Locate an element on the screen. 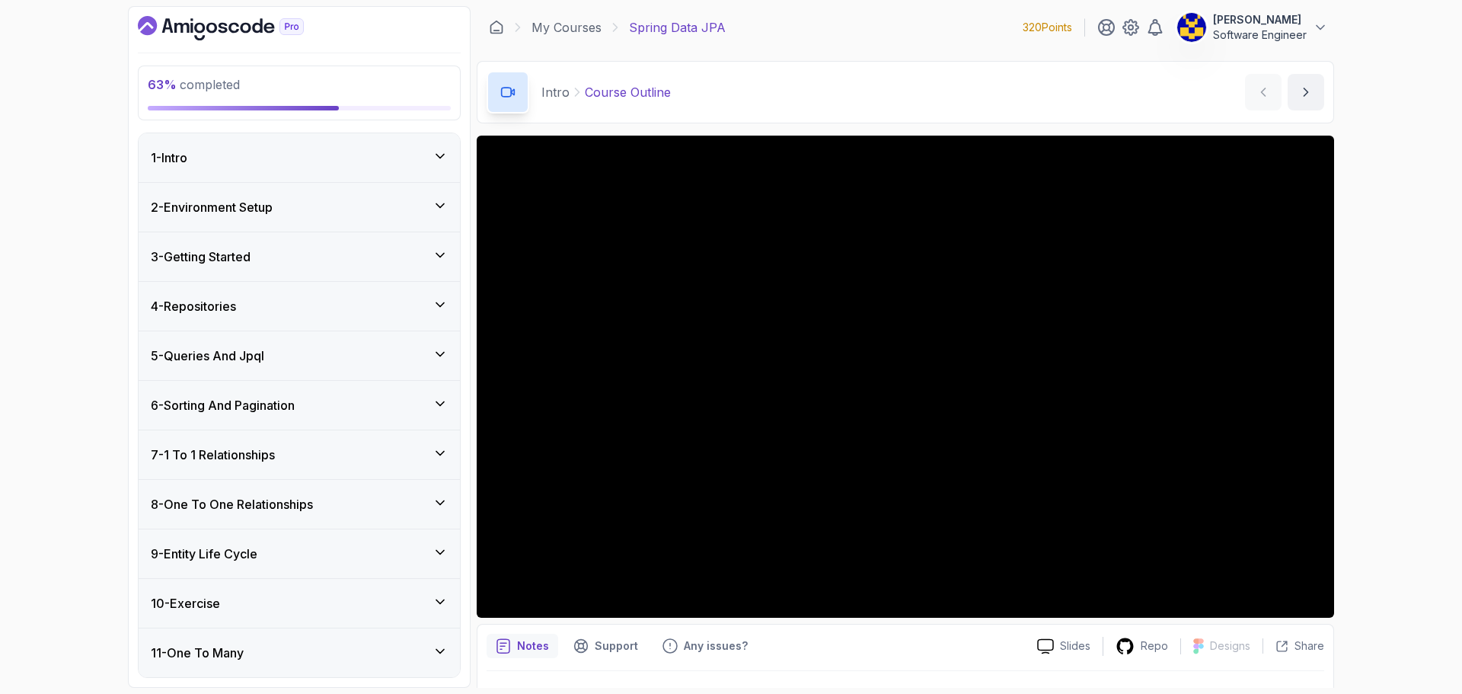 This screenshot has width=1462, height=694. p: Spring Data JPA is located at coordinates (677, 27).